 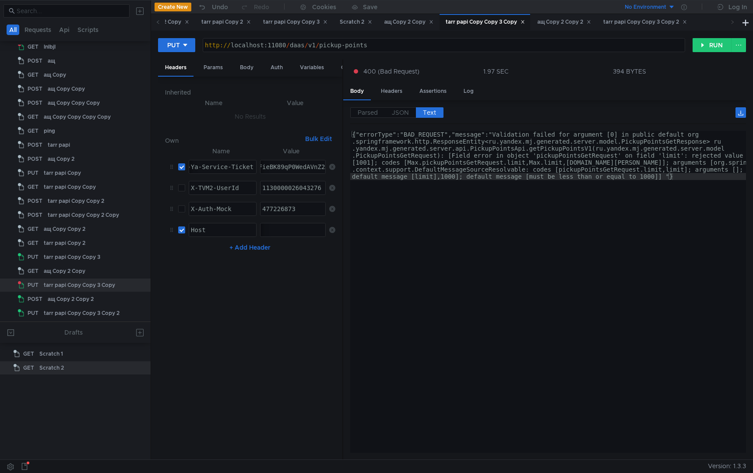 What do you see at coordinates (250, 247) in the screenshot?
I see `button: + Add Header` at bounding box center [250, 247].